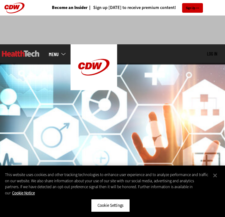  I want to click on a: Log in, so click(212, 54).